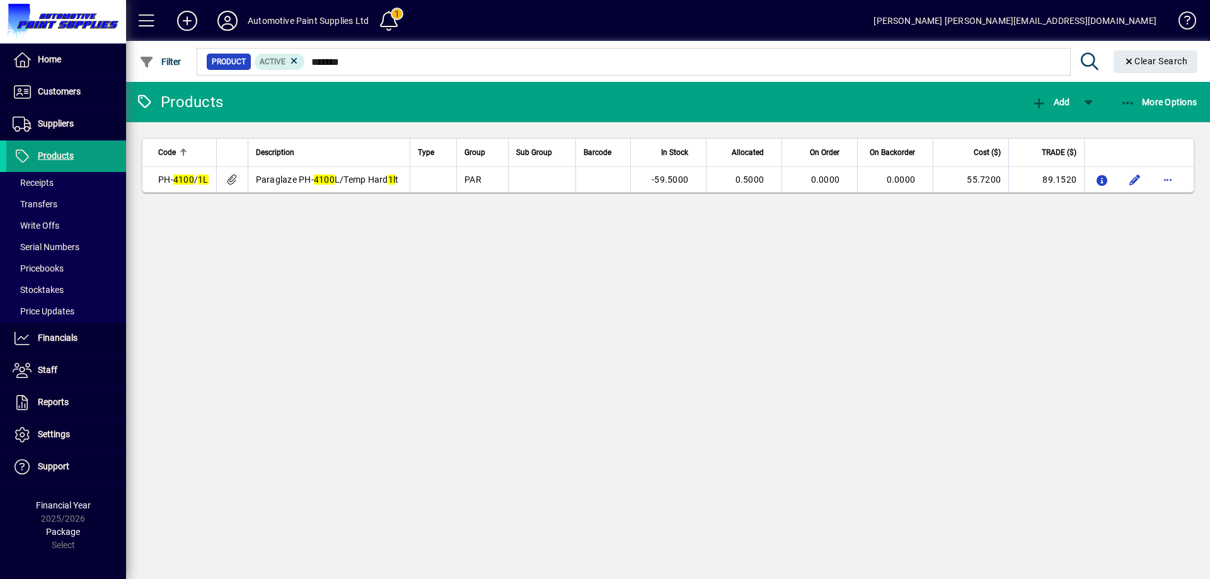 This screenshot has width=1210, height=579. What do you see at coordinates (229, 62) in the screenshot?
I see `span: Product` at bounding box center [229, 62].